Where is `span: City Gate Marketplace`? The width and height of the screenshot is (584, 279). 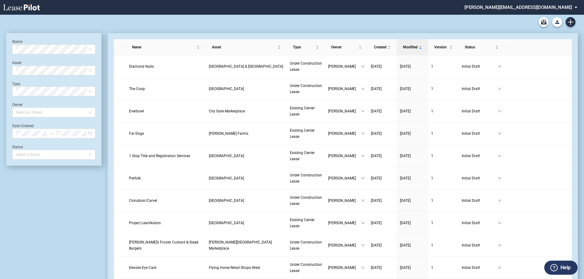 span: City Gate Marketplace is located at coordinates (227, 111).